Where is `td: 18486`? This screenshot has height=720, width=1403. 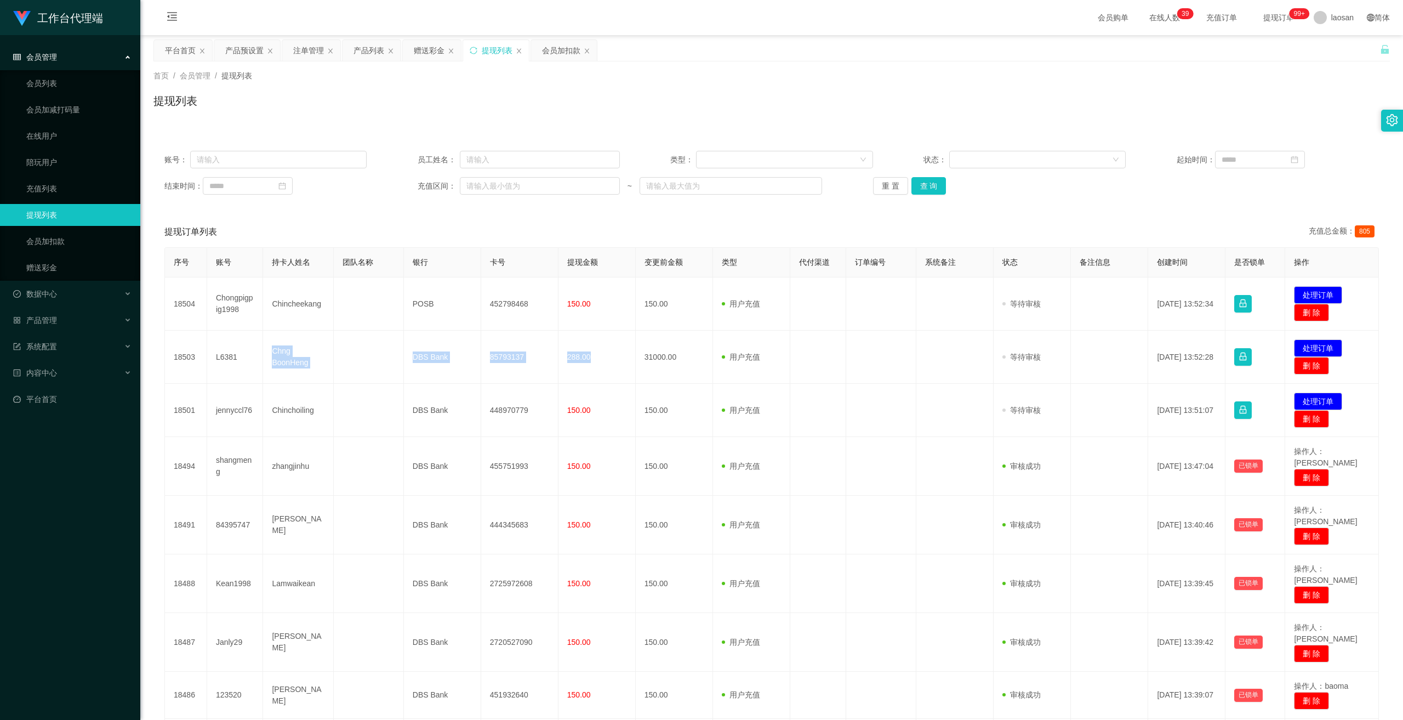 td: 18486 is located at coordinates (186, 695).